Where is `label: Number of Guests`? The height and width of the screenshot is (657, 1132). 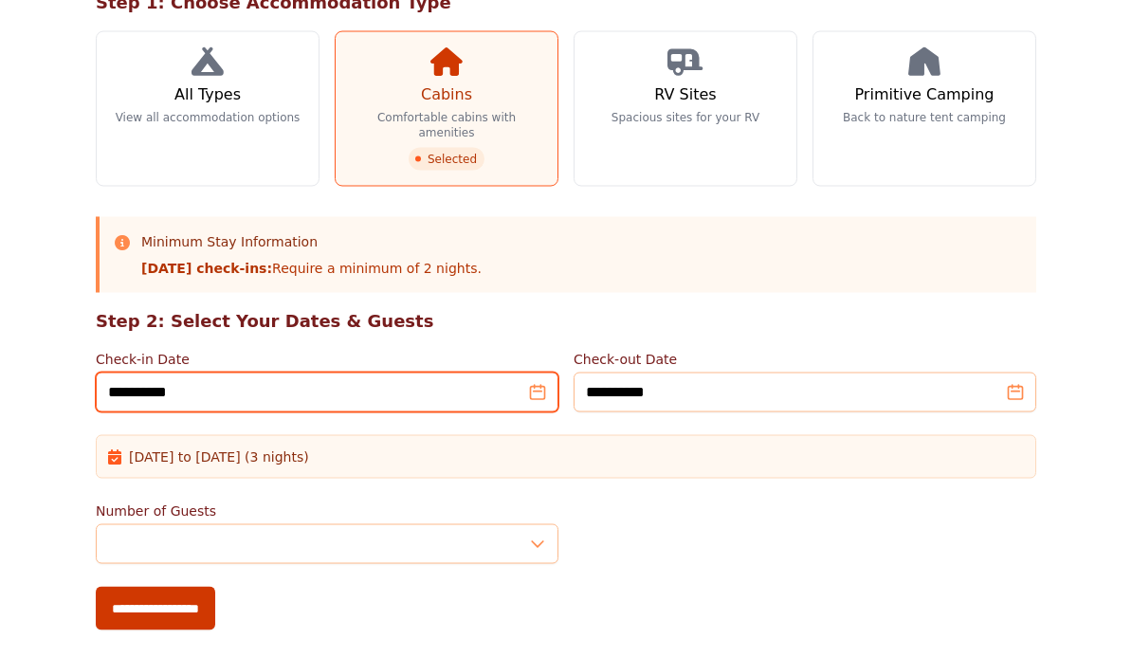
label: Number of Guests is located at coordinates (327, 511).